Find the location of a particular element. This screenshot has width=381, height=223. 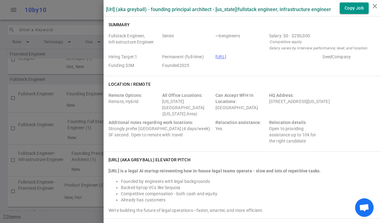

span: Backed by is located at coordinates (131, 187).